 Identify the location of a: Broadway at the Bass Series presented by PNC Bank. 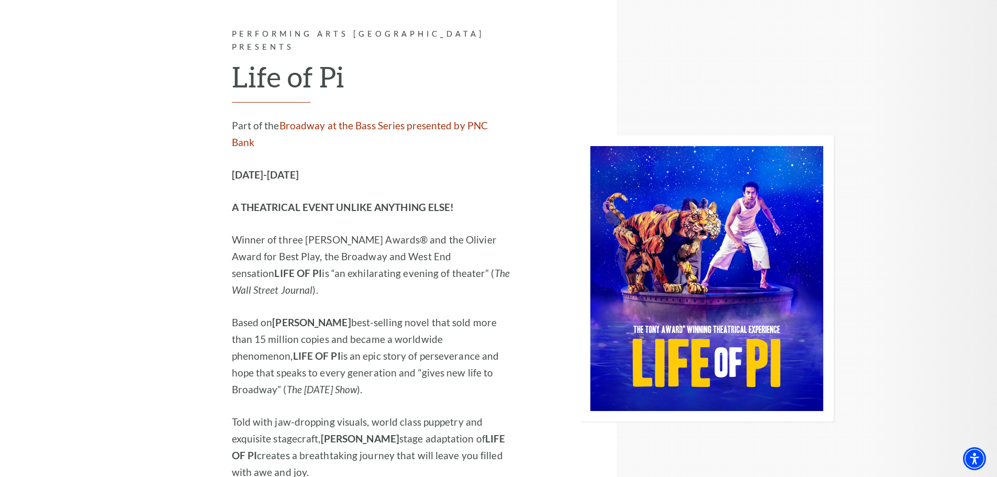
(360, 133).